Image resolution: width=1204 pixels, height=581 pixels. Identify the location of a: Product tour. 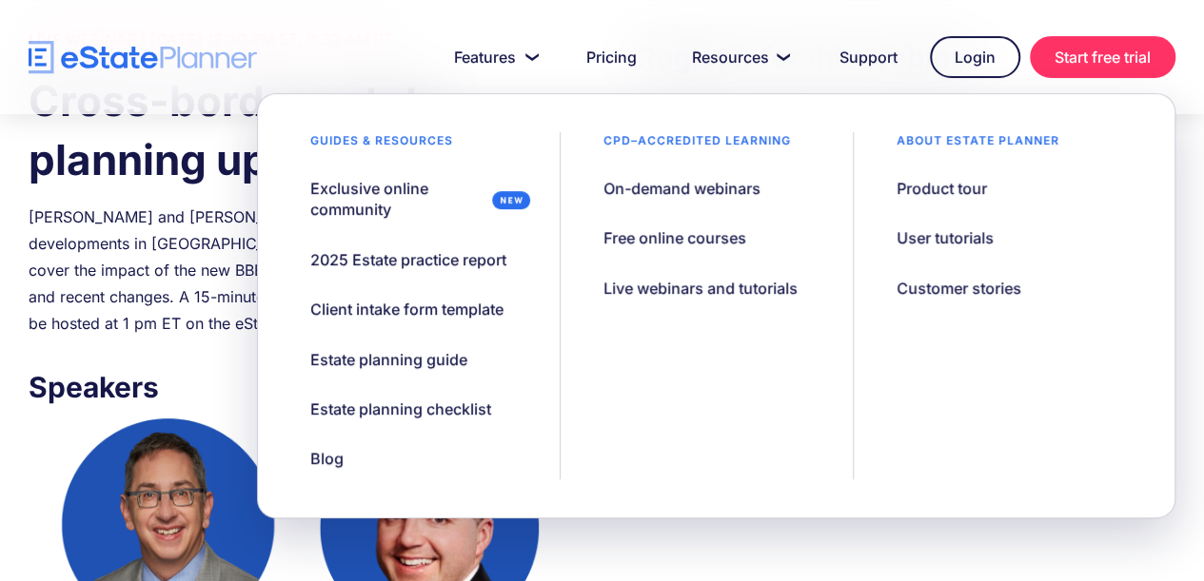
(941, 188).